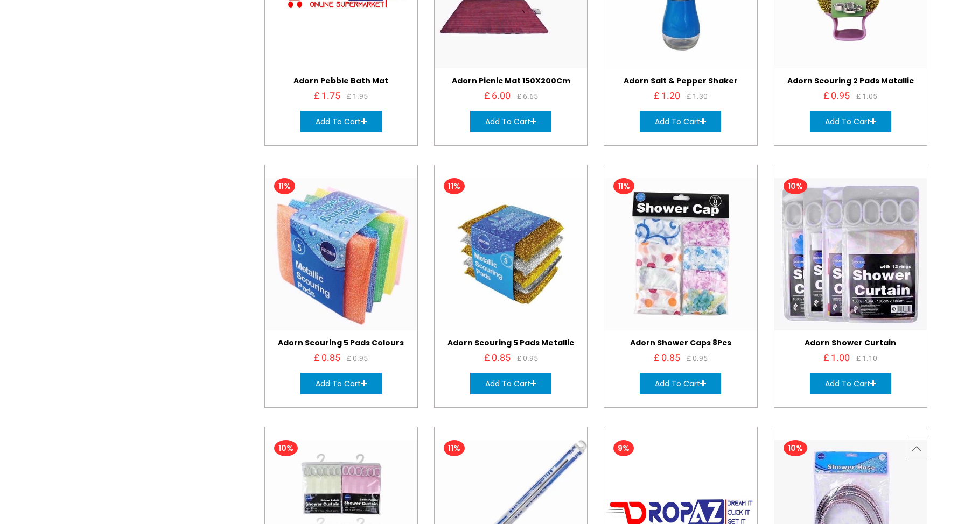 This screenshot has height=524, width=965. What do you see at coordinates (341, 81) in the screenshot?
I see `a: Adorn Pebble Bath Mat` at bounding box center [341, 81].